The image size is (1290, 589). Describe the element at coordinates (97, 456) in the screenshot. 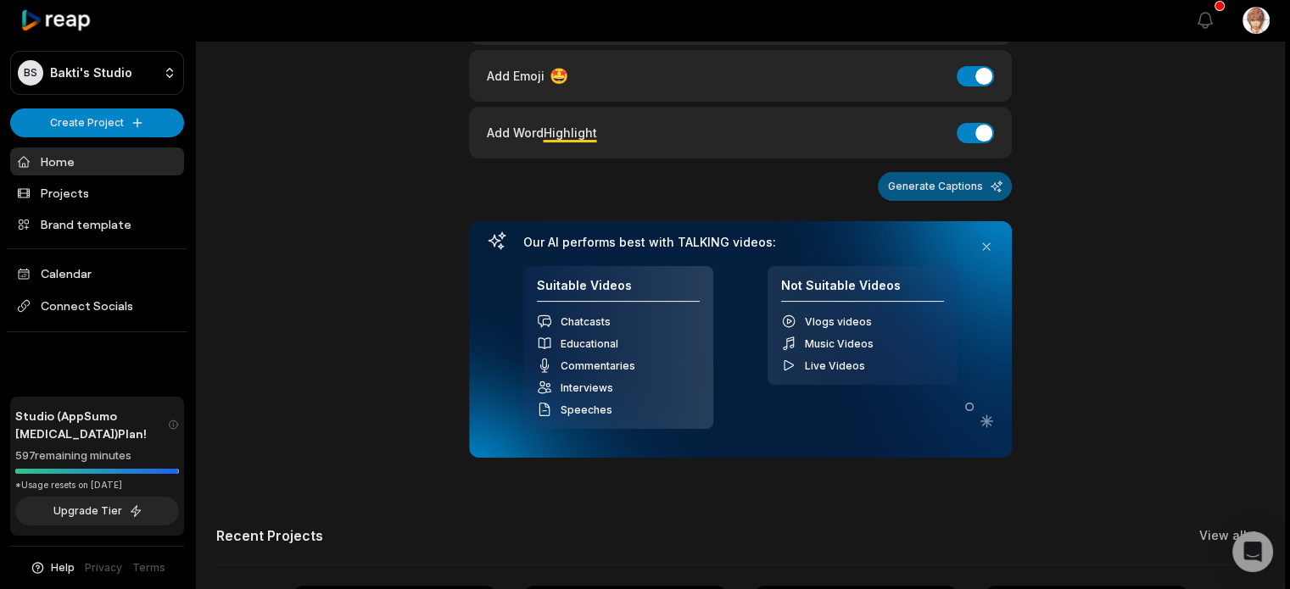

I see `div: 597 remaining minutes` at that location.